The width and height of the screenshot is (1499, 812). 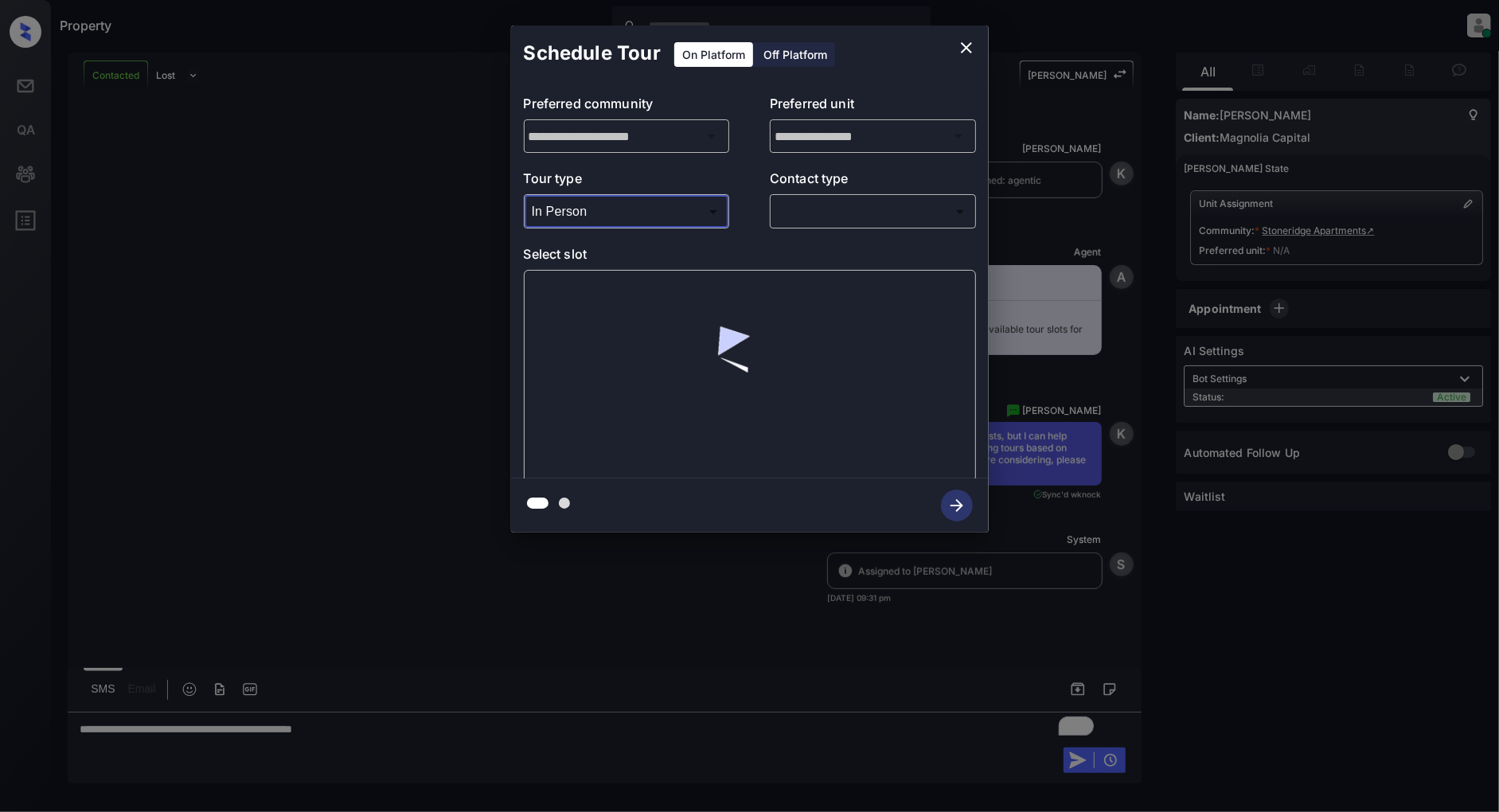 What do you see at coordinates (592, 53) in the screenshot?
I see `h2: Schedule Tour` at bounding box center [592, 53].